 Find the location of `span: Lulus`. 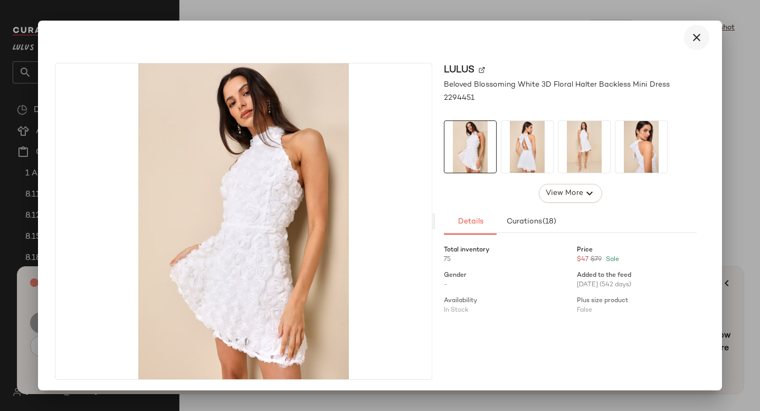

span: Lulus is located at coordinates (459, 70).